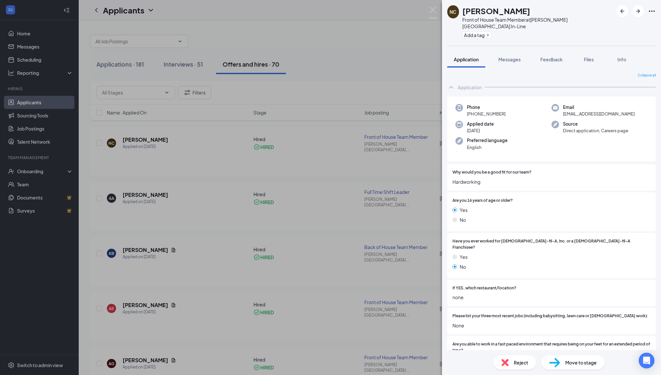 This screenshot has height=375, width=661. I want to click on span: none, so click(552, 297).